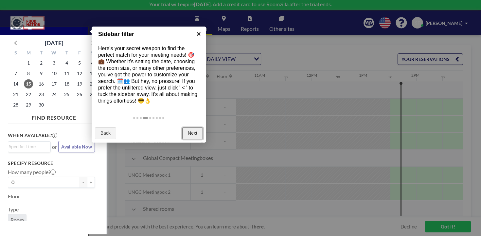  I want to click on h1: Sidebar filter, so click(144, 34).